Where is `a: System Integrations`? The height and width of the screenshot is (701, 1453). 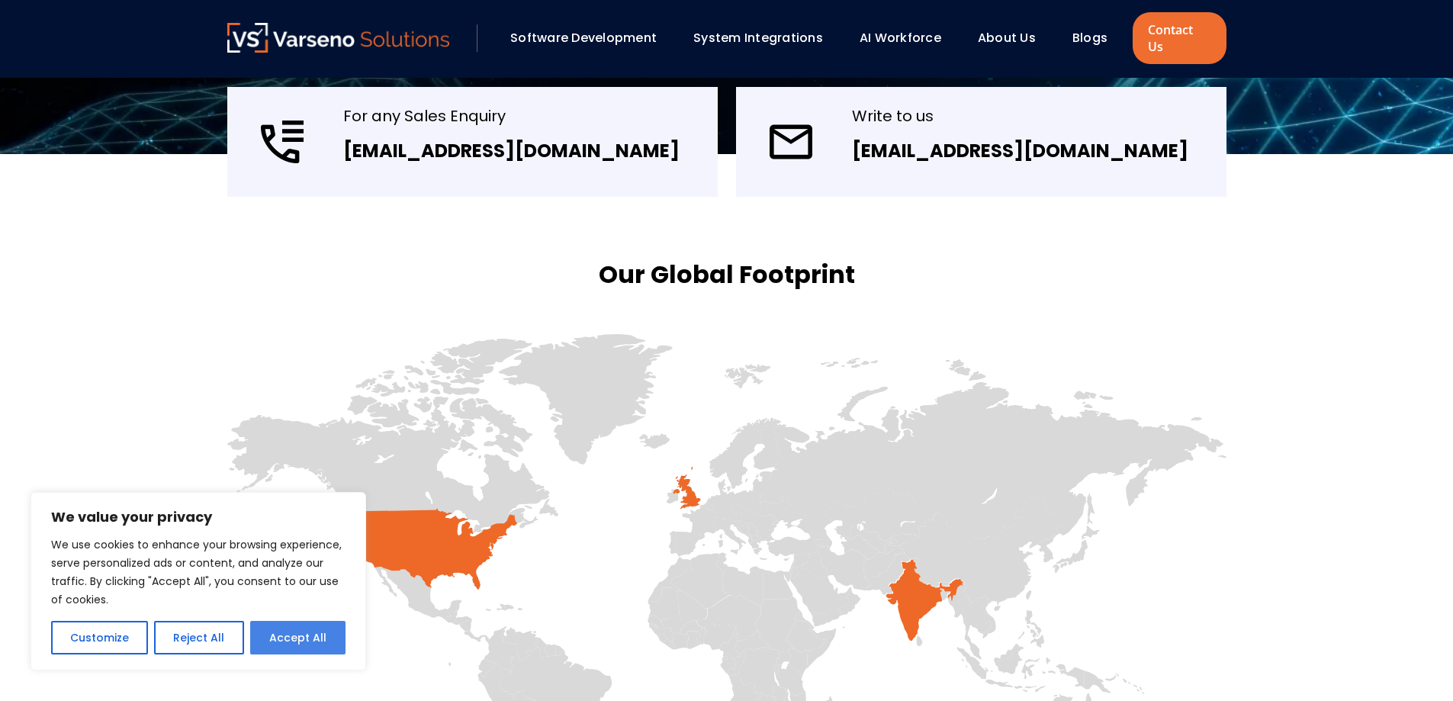 a: System Integrations is located at coordinates (758, 37).